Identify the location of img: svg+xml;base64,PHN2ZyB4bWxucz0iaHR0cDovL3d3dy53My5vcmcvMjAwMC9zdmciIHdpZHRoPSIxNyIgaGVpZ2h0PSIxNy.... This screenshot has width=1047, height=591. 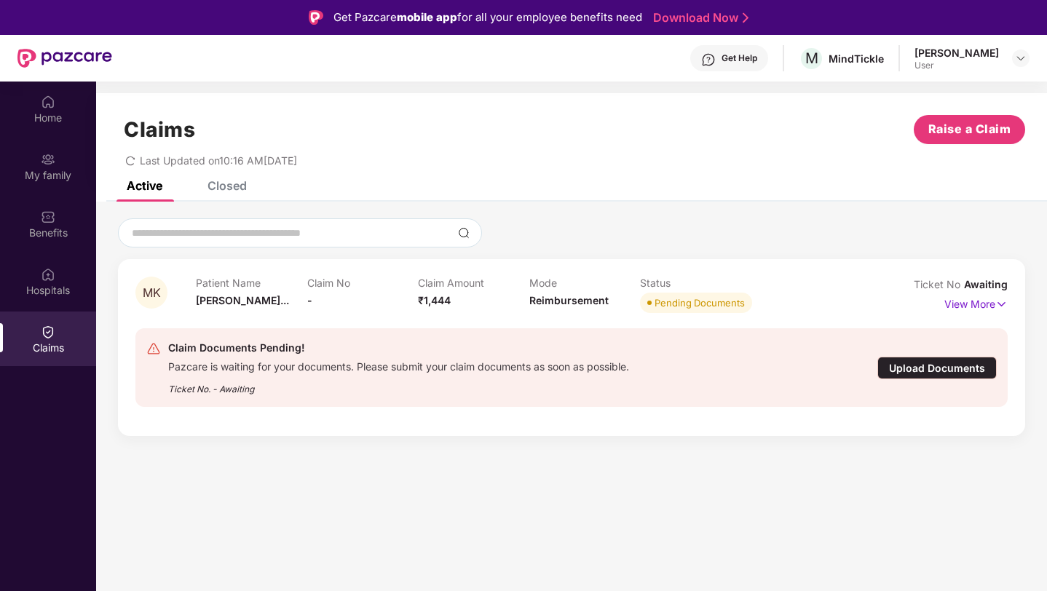
(1002, 304).